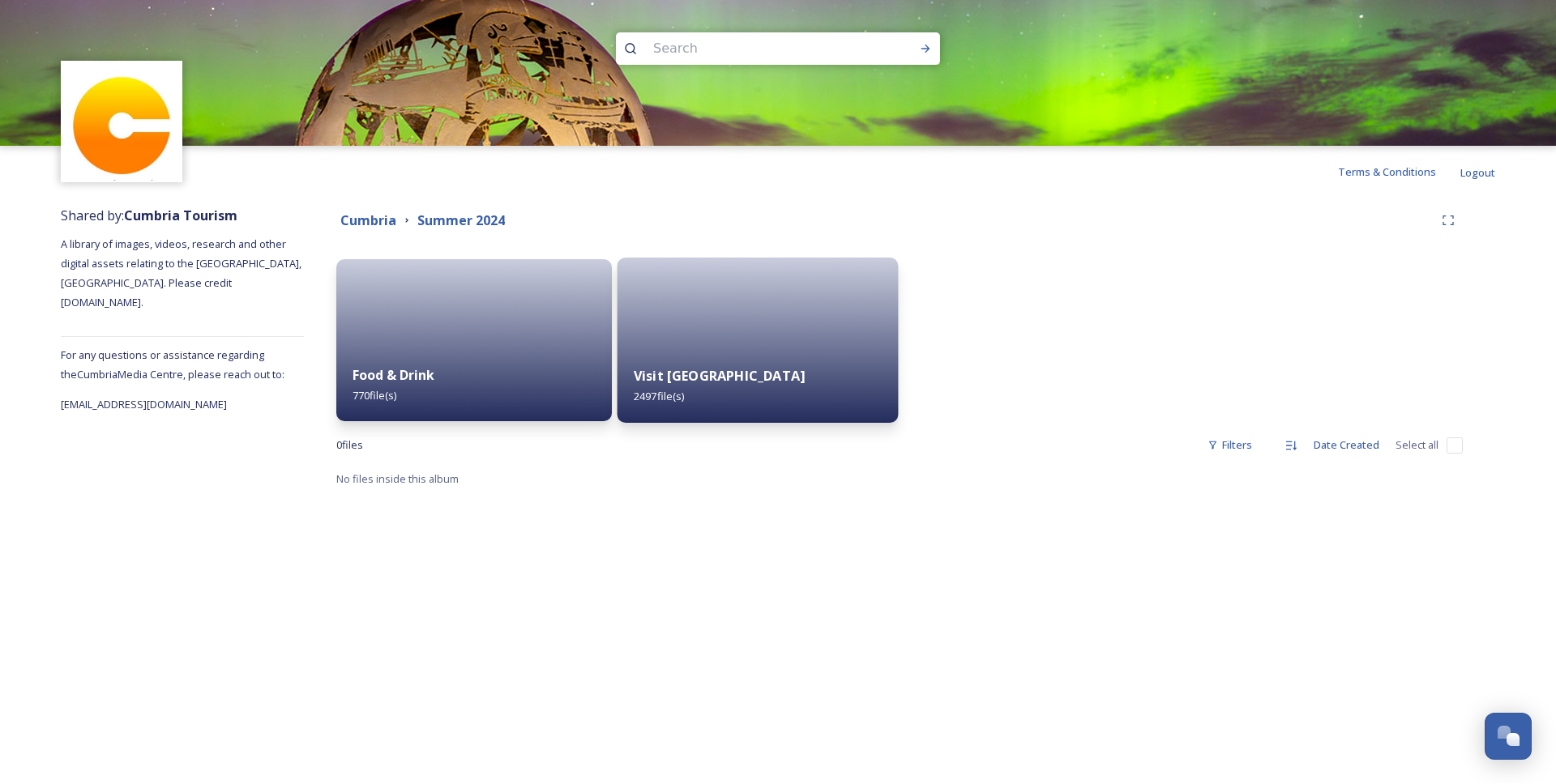  Describe the element at coordinates (1416, 444) in the screenshot. I see `span: Select all` at that location.